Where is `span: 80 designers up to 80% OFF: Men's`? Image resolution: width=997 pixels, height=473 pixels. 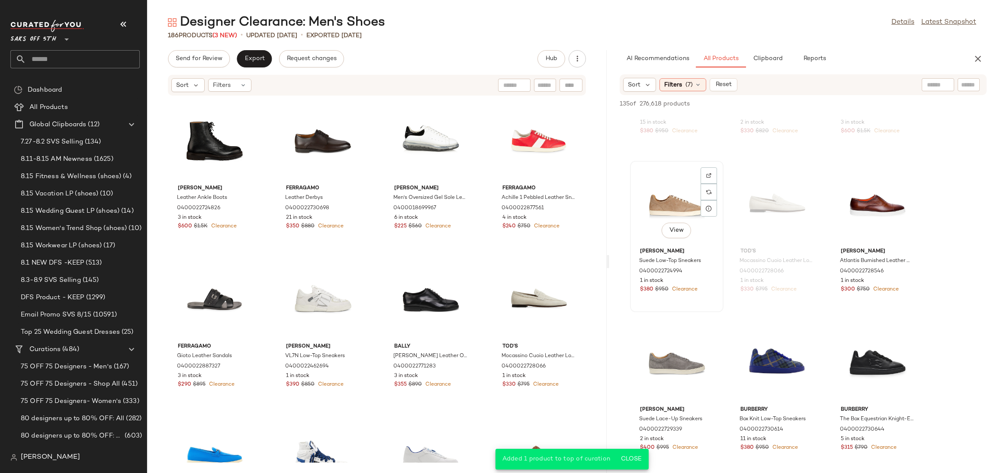 span: 80 designers up to 80% OFF: Men's is located at coordinates (72, 436).